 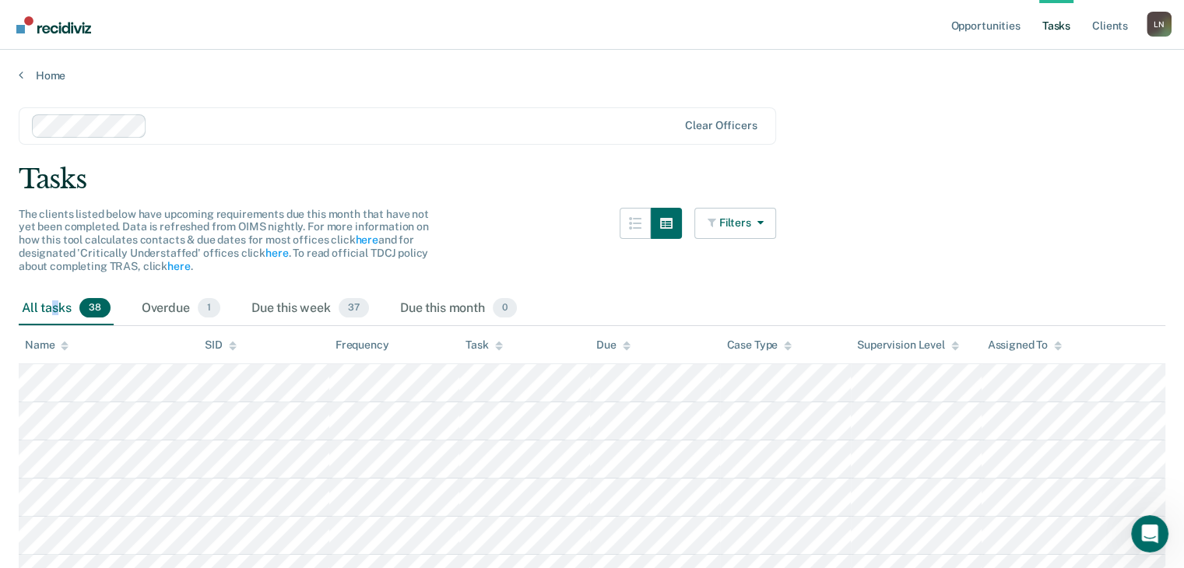 What do you see at coordinates (353, 308) in the screenshot?
I see `span: 37` at bounding box center [353, 308].